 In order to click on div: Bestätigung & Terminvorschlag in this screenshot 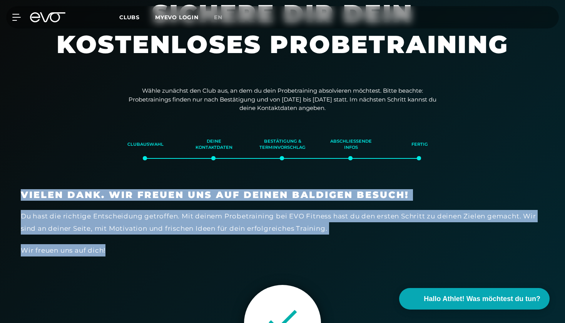, I will do `click(283, 145)`.